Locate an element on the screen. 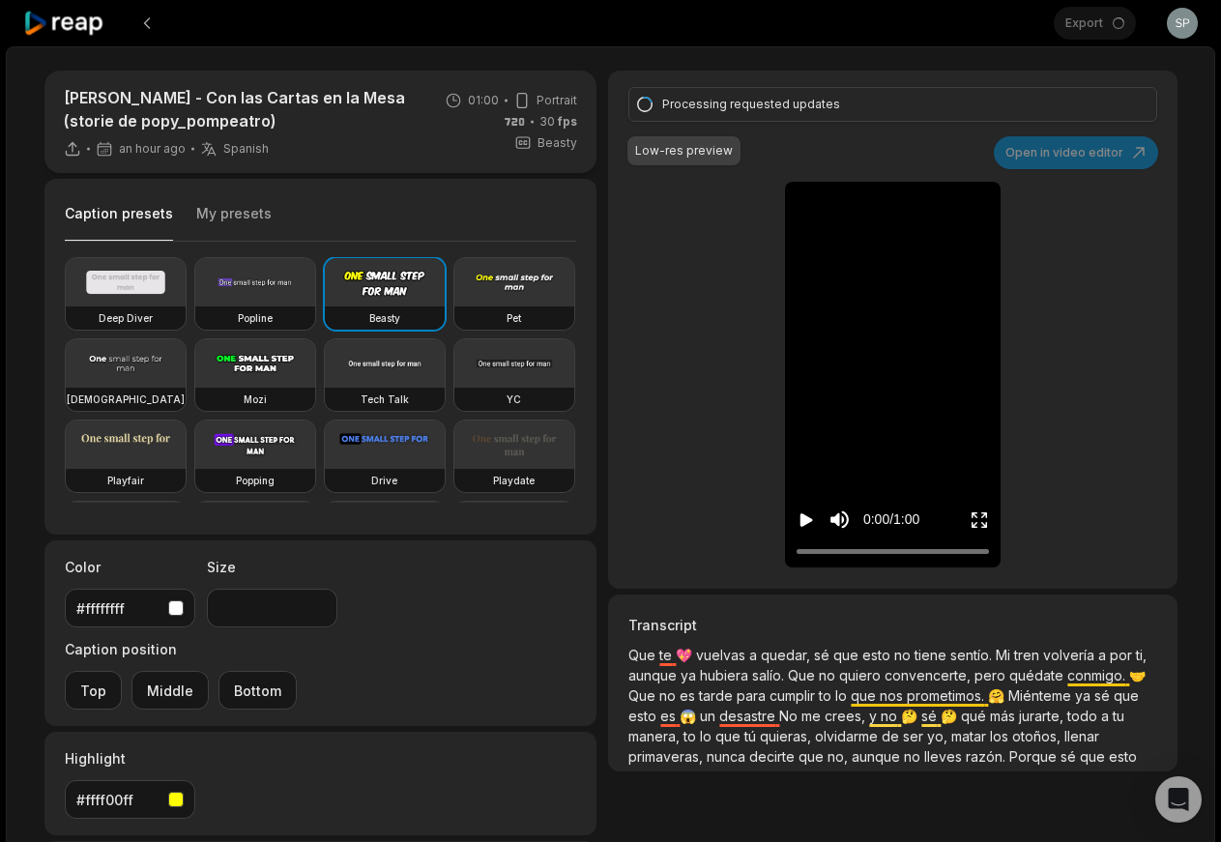 The width and height of the screenshot is (1221, 842). span: 30 is located at coordinates (558, 122).